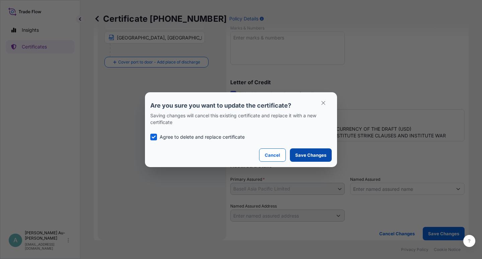 This screenshot has width=482, height=259. What do you see at coordinates (310, 155) in the screenshot?
I see `p: Save Changes` at bounding box center [310, 155].